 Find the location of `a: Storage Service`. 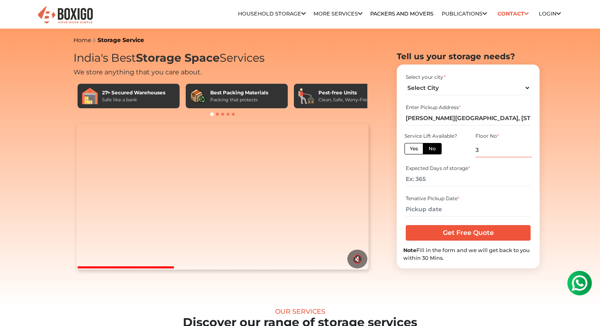

a: Storage Service is located at coordinates (121, 40).